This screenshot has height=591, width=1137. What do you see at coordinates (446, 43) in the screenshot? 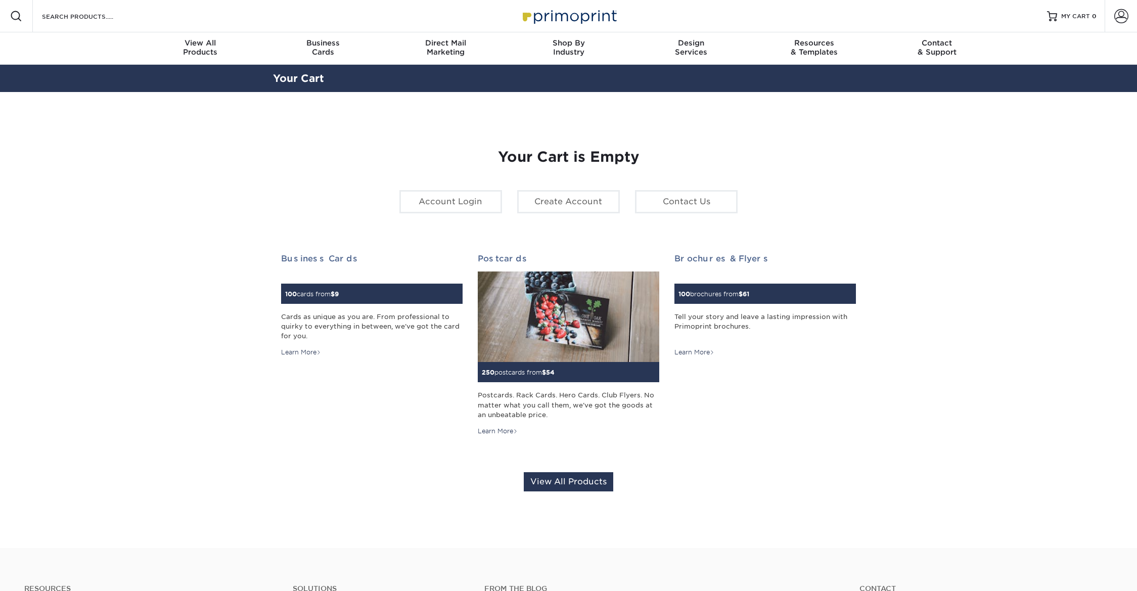
I see `span: Direct Mail` at bounding box center [446, 43].